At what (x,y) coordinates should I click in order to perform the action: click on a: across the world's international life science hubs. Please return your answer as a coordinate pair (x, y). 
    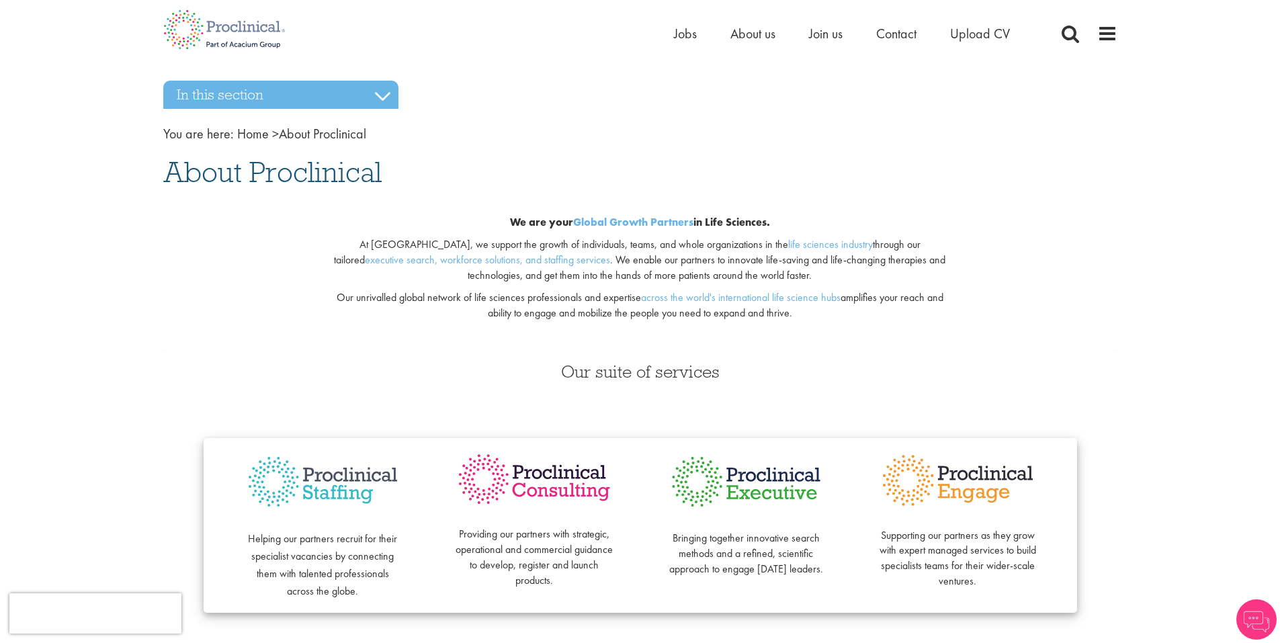
    Looking at the image, I should click on (740, 297).